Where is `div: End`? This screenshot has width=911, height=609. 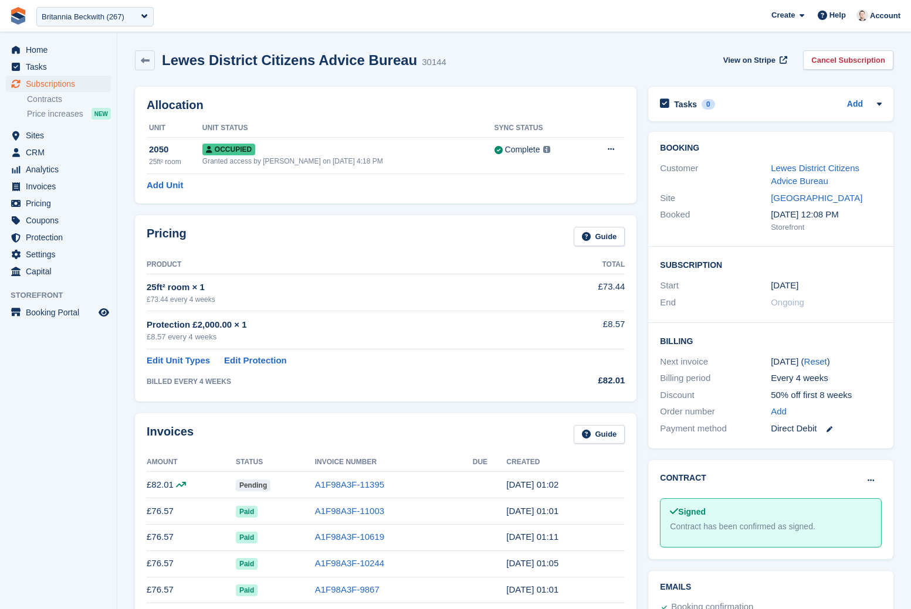 div: End is located at coordinates (715, 303).